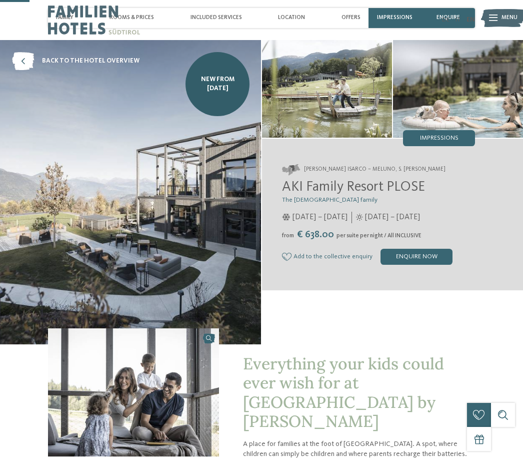 The width and height of the screenshot is (523, 459). I want to click on a: DE, so click(446, 20).